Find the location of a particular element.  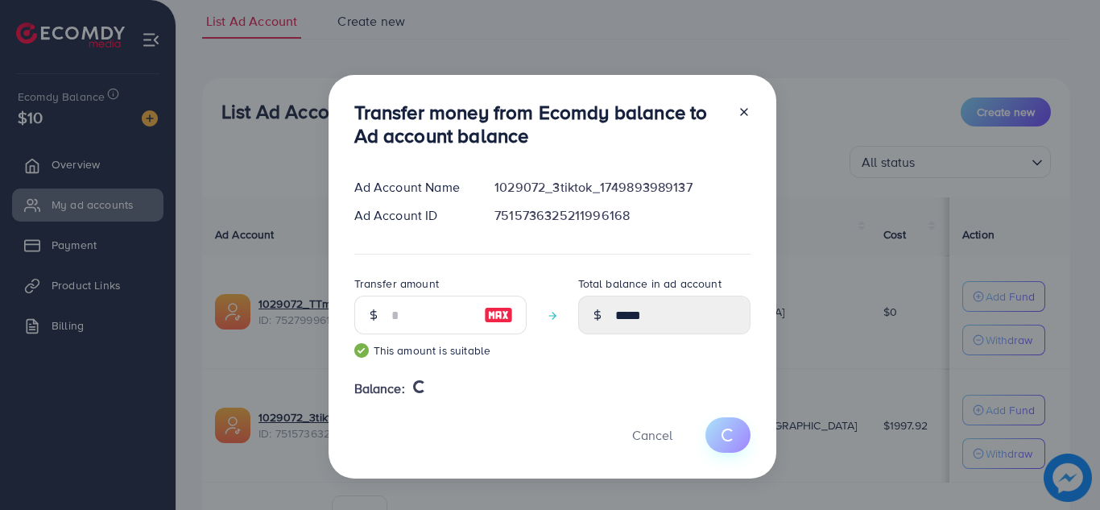

small: This amount is suitable is located at coordinates (441, 350).